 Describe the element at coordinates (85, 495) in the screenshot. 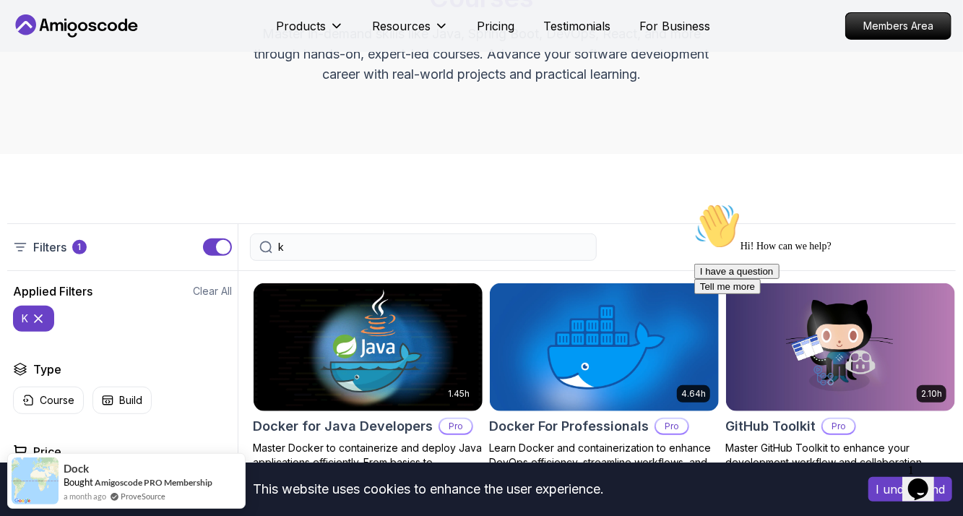

I see `span: a month ago` at that location.